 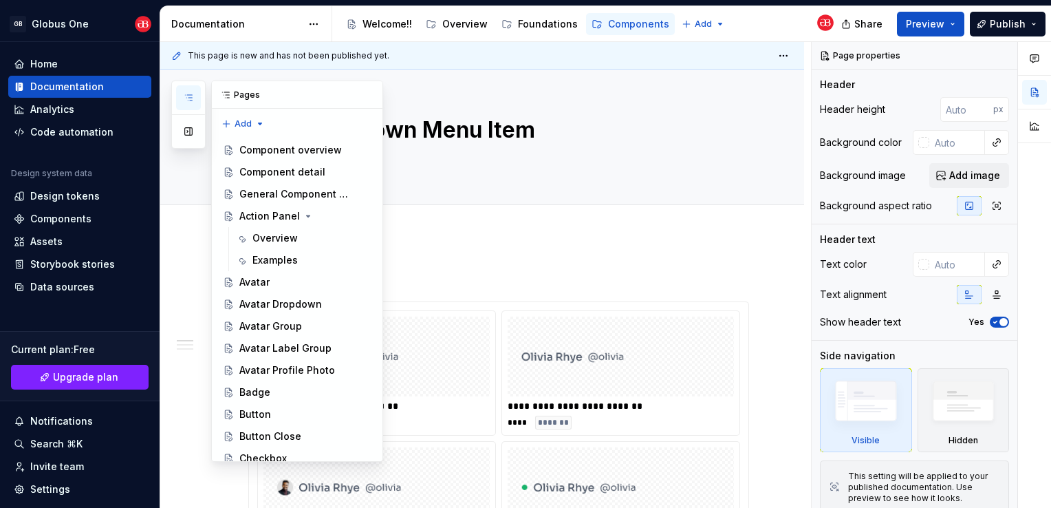 What do you see at coordinates (852, 109) in the screenshot?
I see `div: Header height` at bounding box center [852, 109].